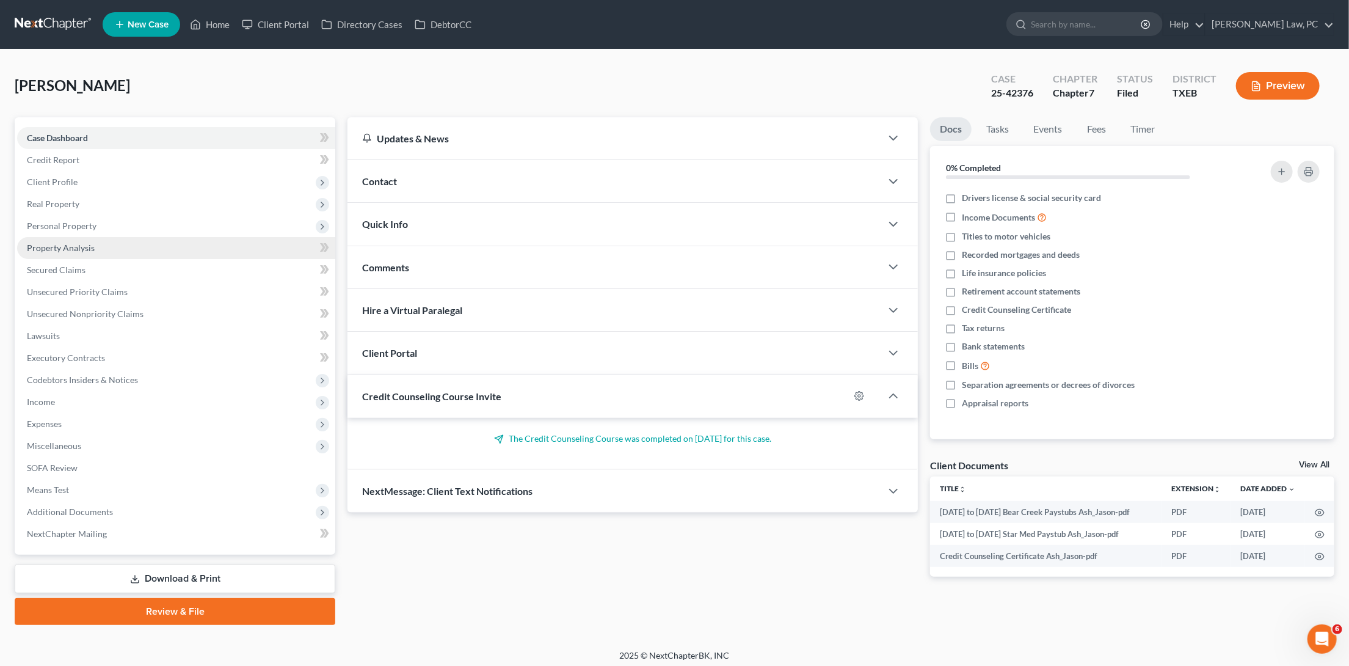 This screenshot has height=666, width=1349. Describe the element at coordinates (43, 335) in the screenshot. I see `span: Lawsuits` at that location.